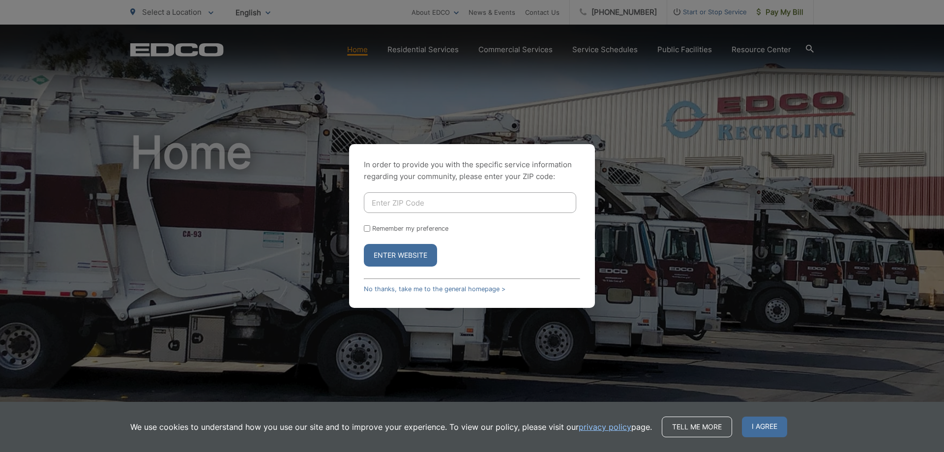 The width and height of the screenshot is (944, 452). Describe the element at coordinates (697, 427) in the screenshot. I see `a: Tell me more` at that location.